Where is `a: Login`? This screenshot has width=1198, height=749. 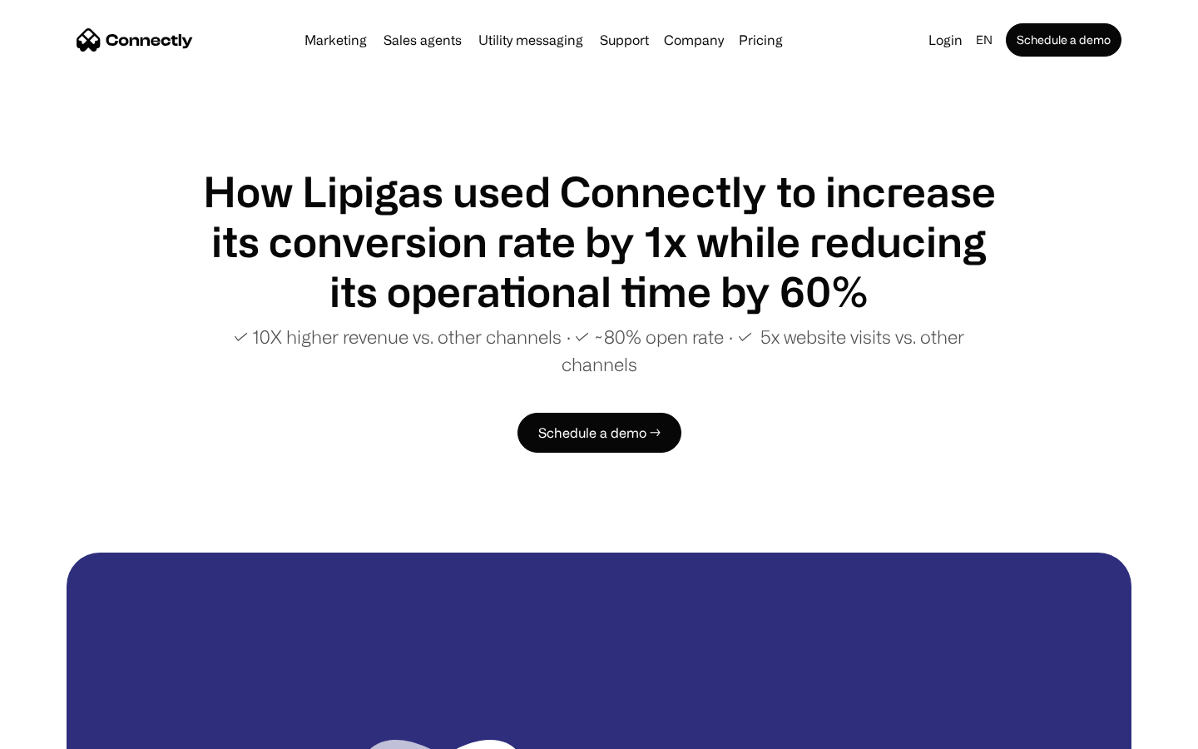 a: Login is located at coordinates (945, 40).